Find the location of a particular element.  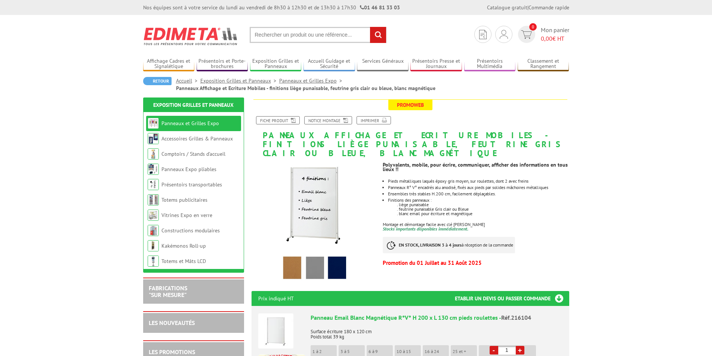

div: . liège punaisable is located at coordinates (479, 205).